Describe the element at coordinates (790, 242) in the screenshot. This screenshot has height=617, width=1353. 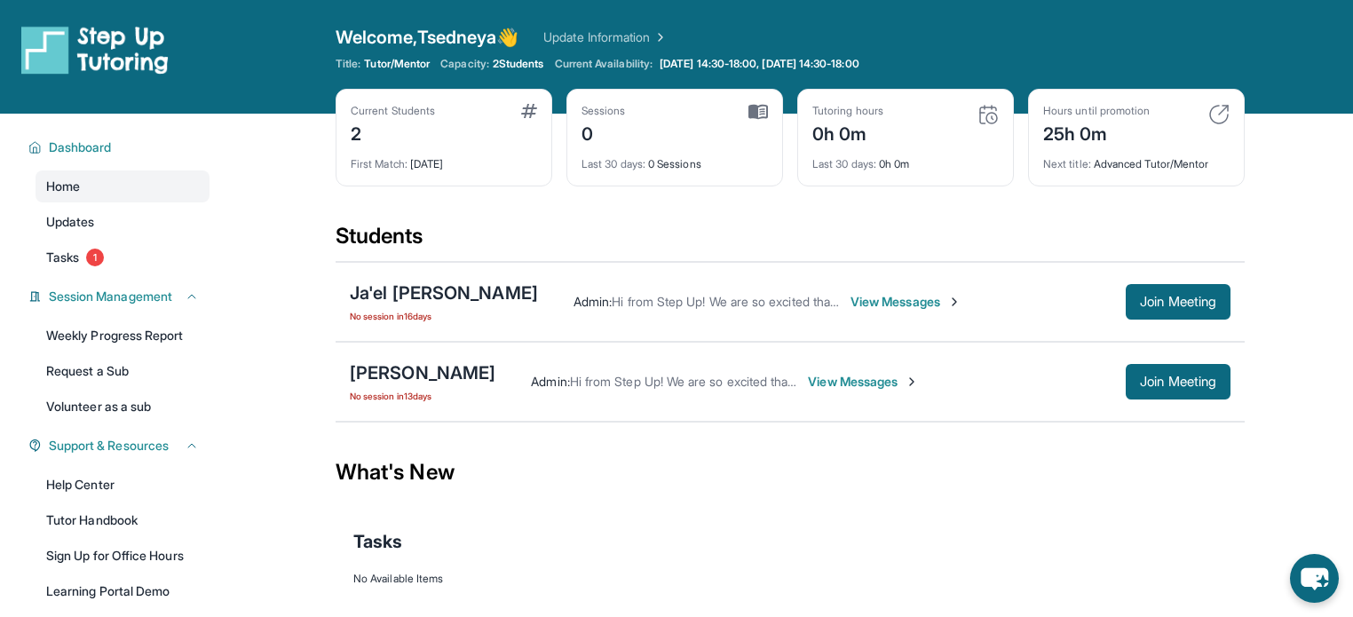
I see `div: Students` at that location.